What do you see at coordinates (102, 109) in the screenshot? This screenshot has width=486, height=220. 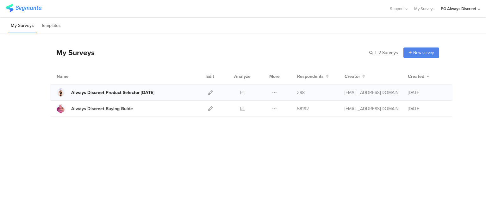 I see `div: Always Discreet Buying Guide` at bounding box center [102, 109].